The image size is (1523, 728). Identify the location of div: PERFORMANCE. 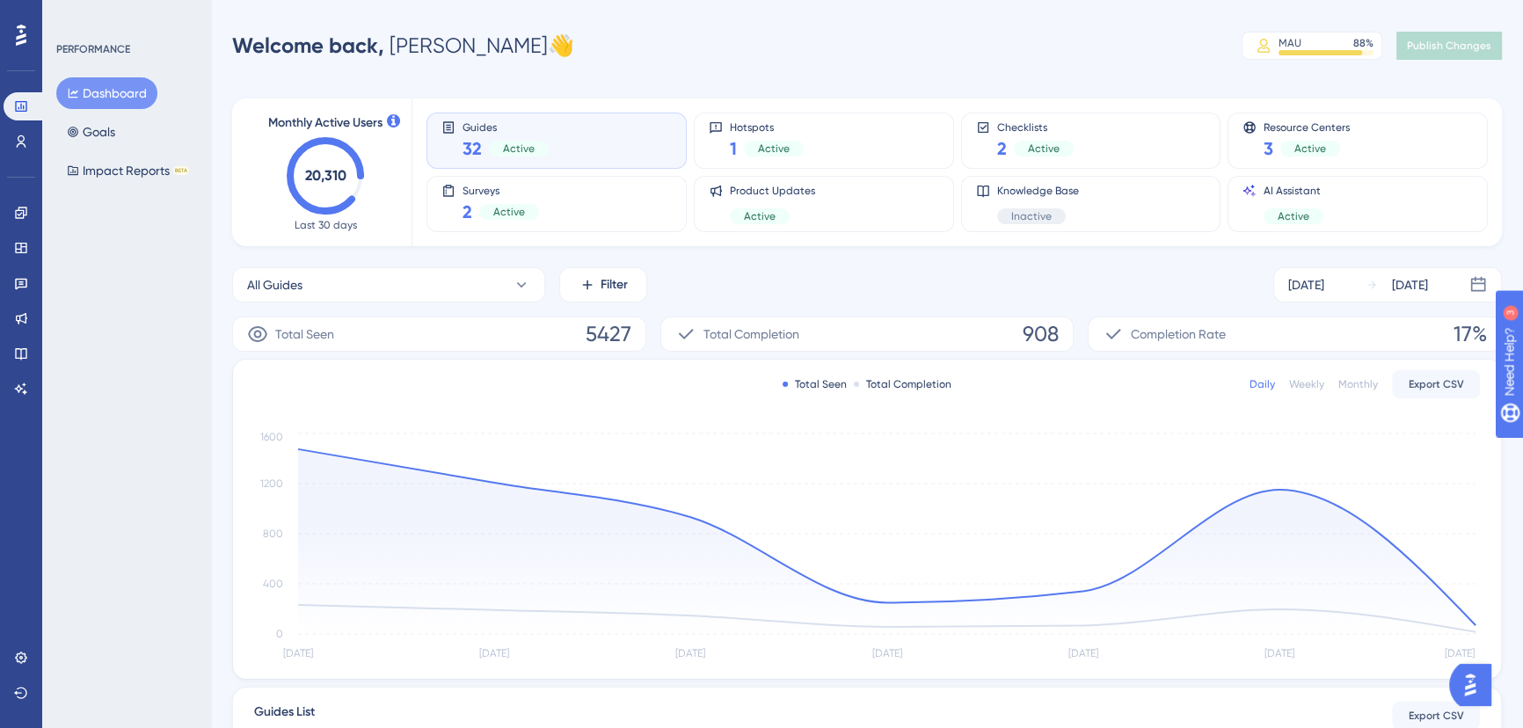
(93, 49).